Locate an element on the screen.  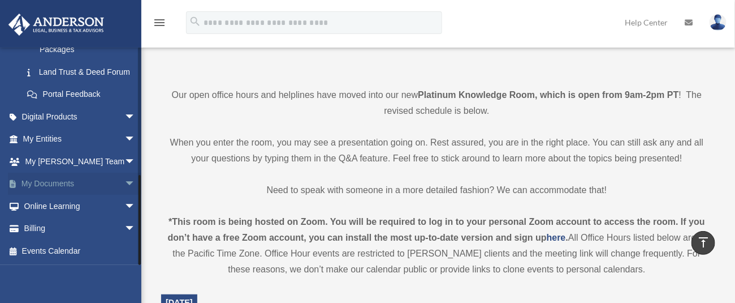
i: vertical_align_top is located at coordinates (704, 242).